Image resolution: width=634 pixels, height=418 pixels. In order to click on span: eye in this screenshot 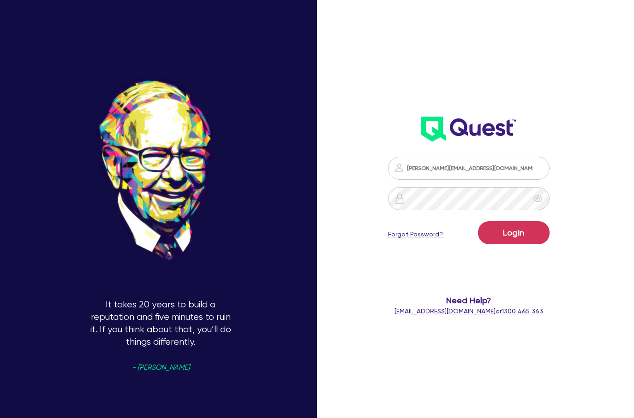, I will do `click(538, 199)`.